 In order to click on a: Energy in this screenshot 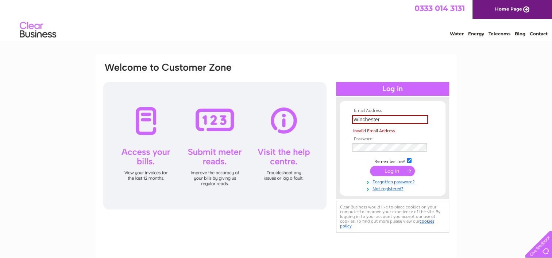, I will do `click(476, 34)`.